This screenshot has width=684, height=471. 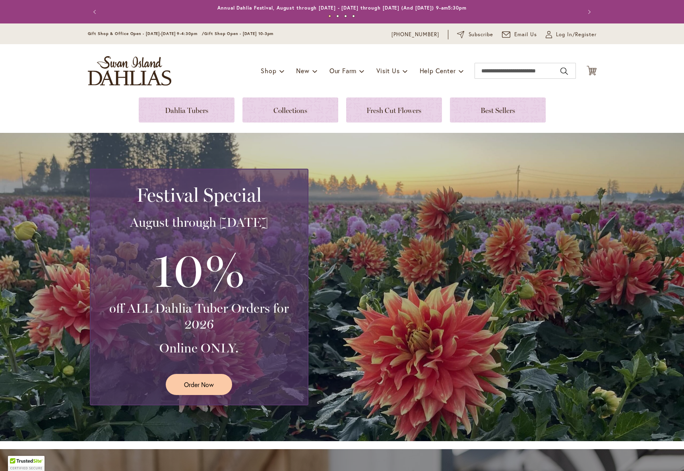 I want to click on span: New, so click(x=303, y=70).